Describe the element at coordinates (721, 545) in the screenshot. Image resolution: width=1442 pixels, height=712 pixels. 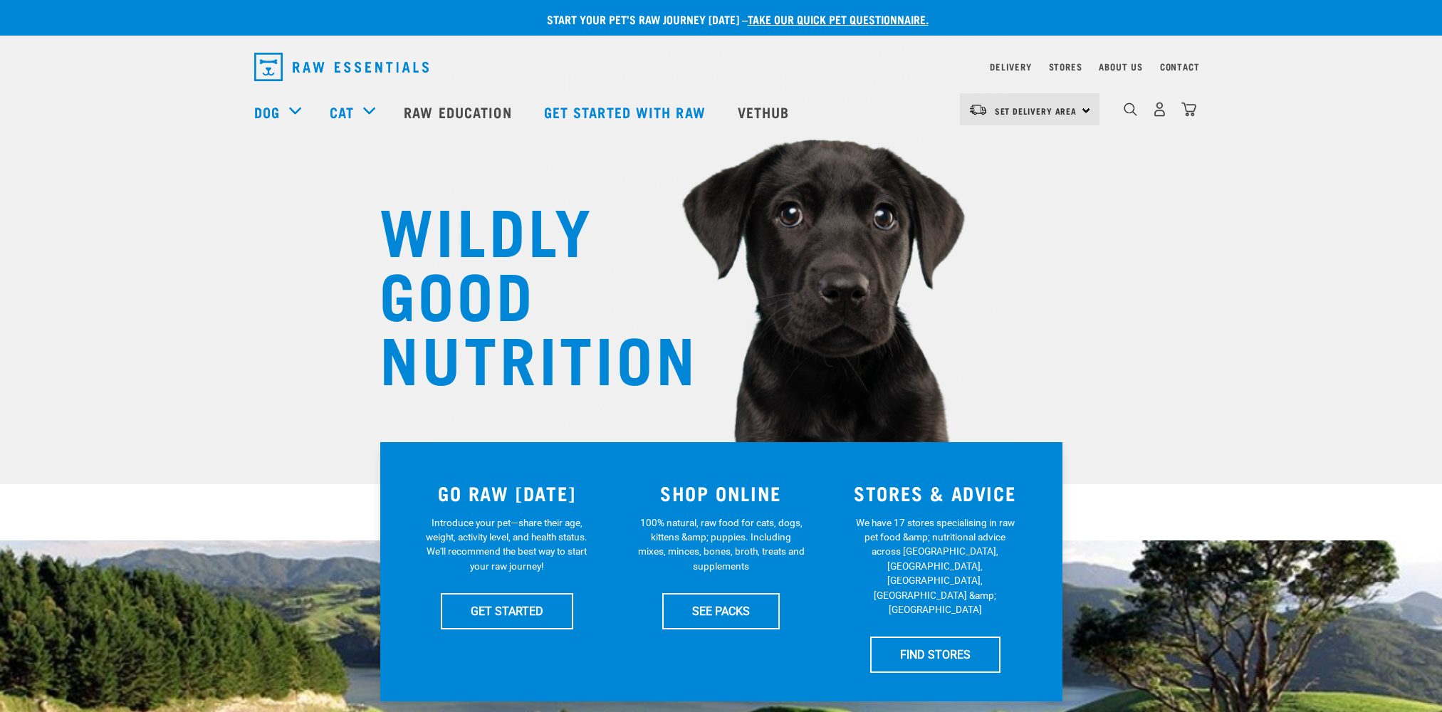
I see `p: 100% natural, raw food for cats, dogs, kittens &amp; puppies. Including mixes, minces, bones, bro...` at that location.